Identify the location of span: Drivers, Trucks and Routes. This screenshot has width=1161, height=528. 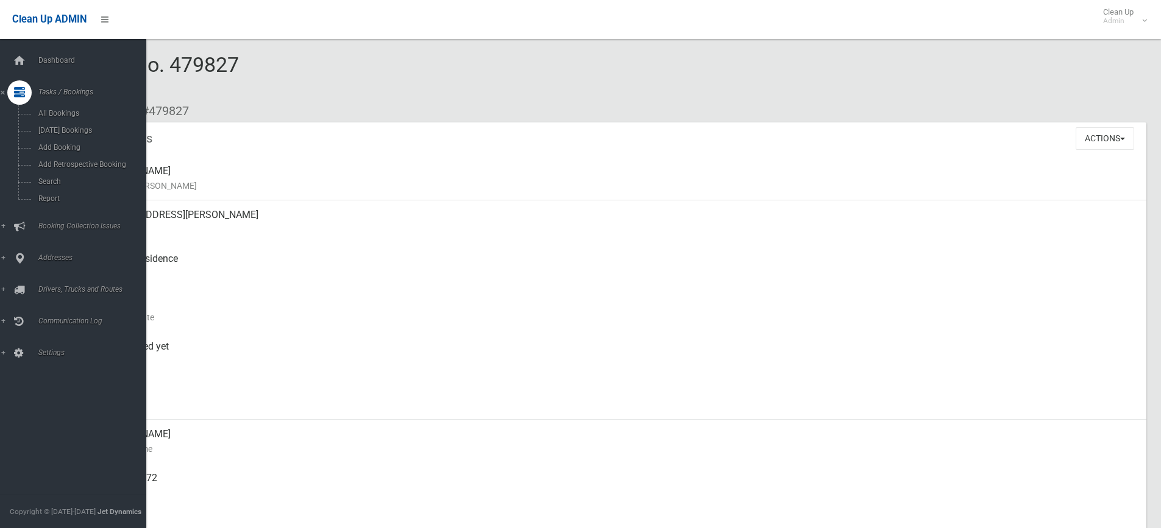
(95, 289).